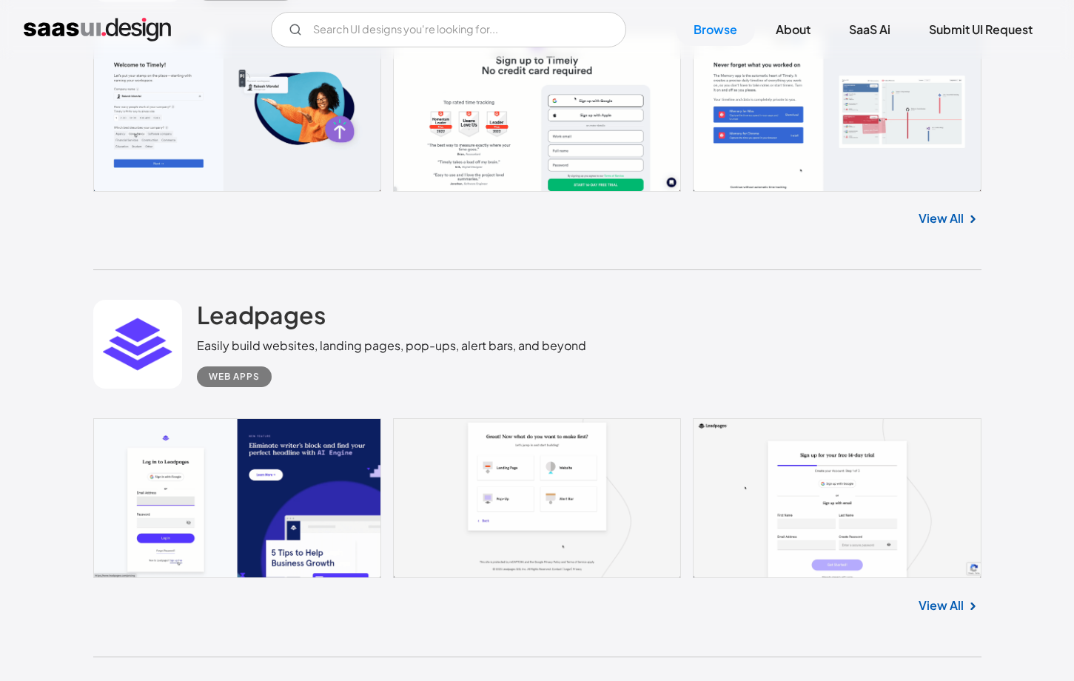 This screenshot has width=1074, height=681. What do you see at coordinates (869, 30) in the screenshot?
I see `a: SaaS Ai` at bounding box center [869, 30].